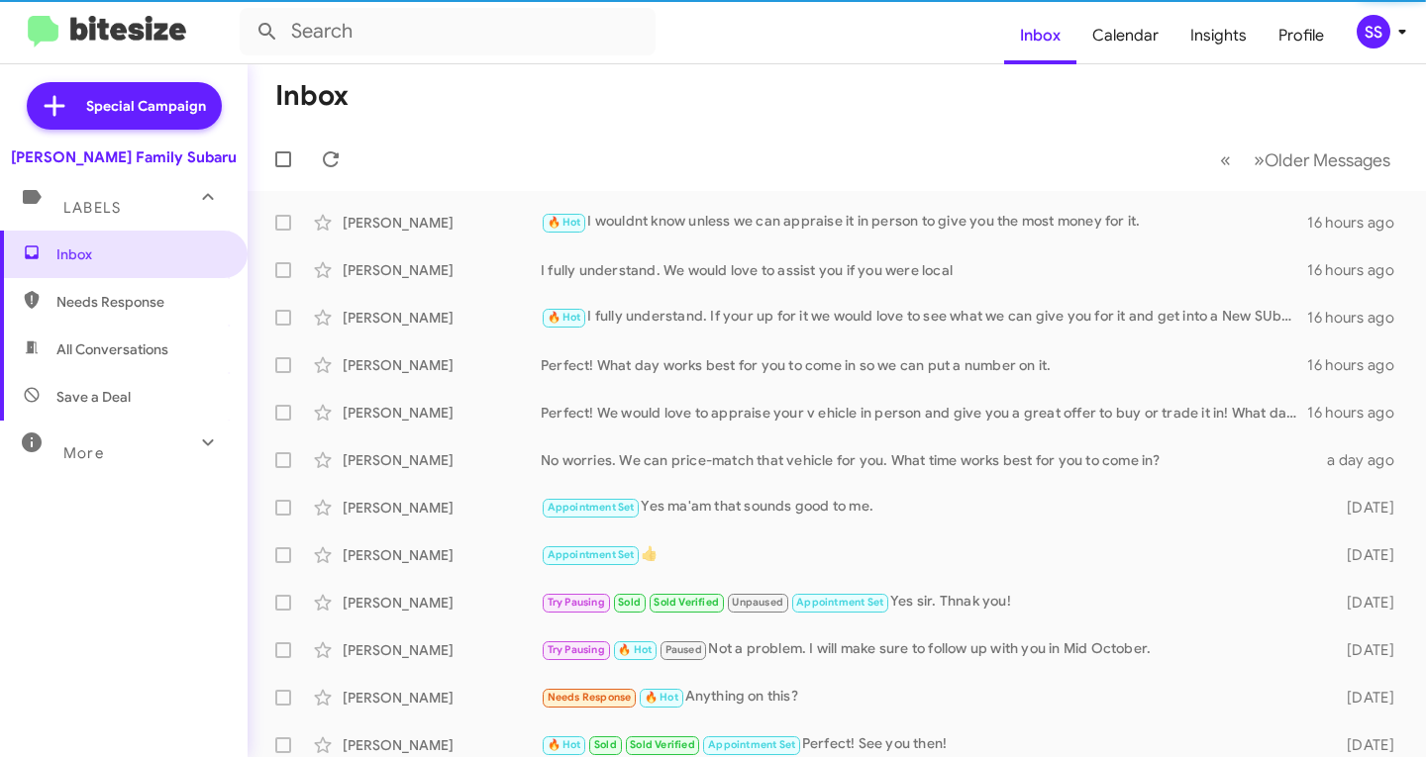  I want to click on div: a day ago, so click(1366, 460).